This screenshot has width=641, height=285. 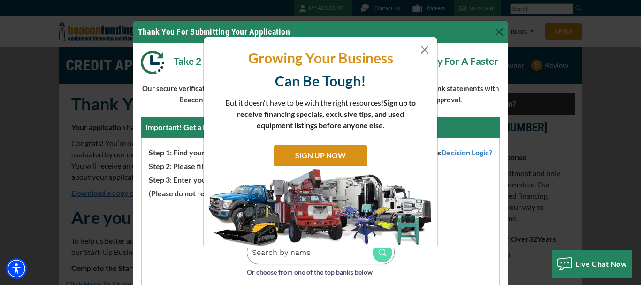 I want to click on span: Sign up to receive financing specials, exclusive tips, and used equipment listings before anyone ..., so click(x=326, y=114).